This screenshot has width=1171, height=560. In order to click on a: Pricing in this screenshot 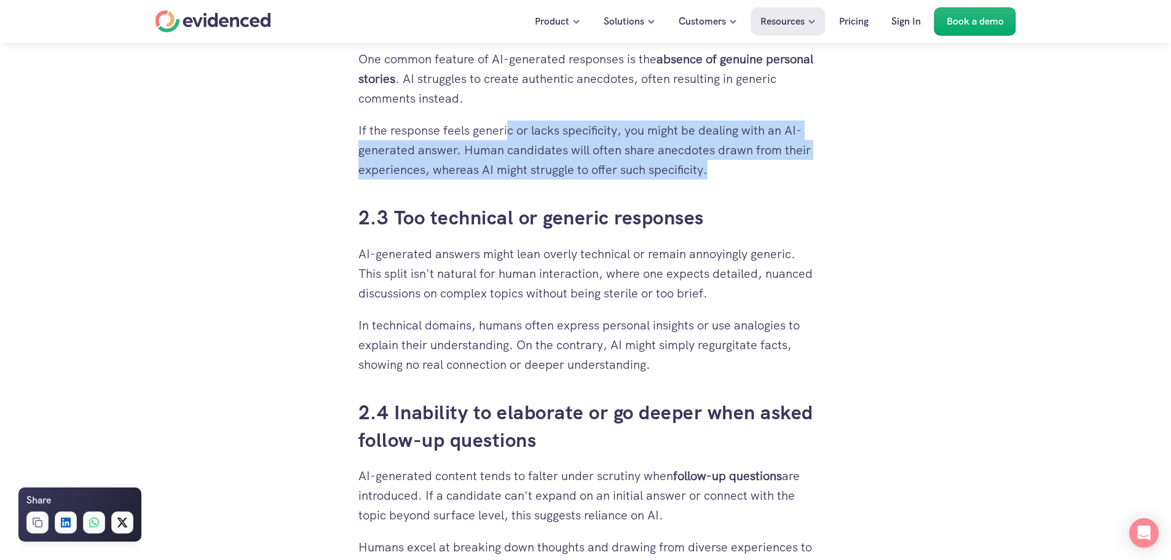, I will do `click(854, 22)`.